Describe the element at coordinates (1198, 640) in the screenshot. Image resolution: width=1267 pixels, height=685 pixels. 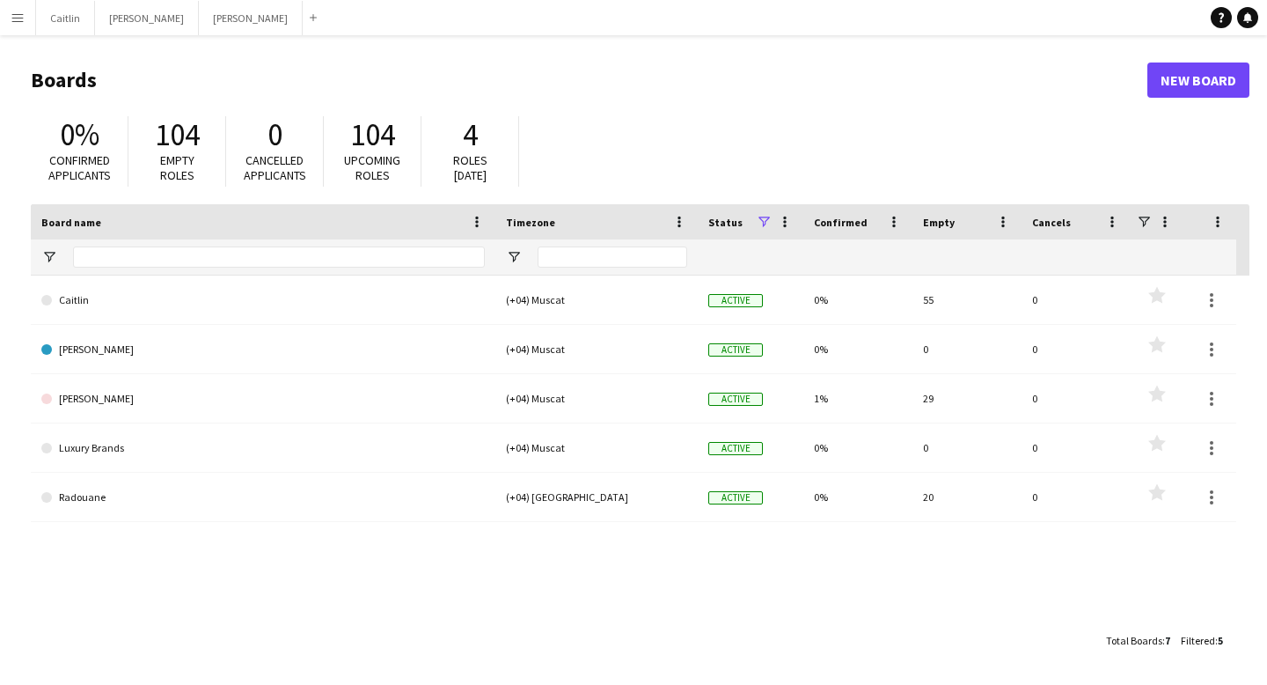
I see `span: Filtered` at that location.